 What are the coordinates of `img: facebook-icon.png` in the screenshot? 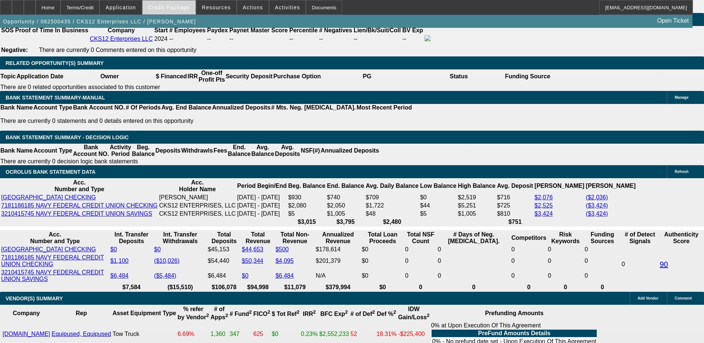 It's located at (427, 38).